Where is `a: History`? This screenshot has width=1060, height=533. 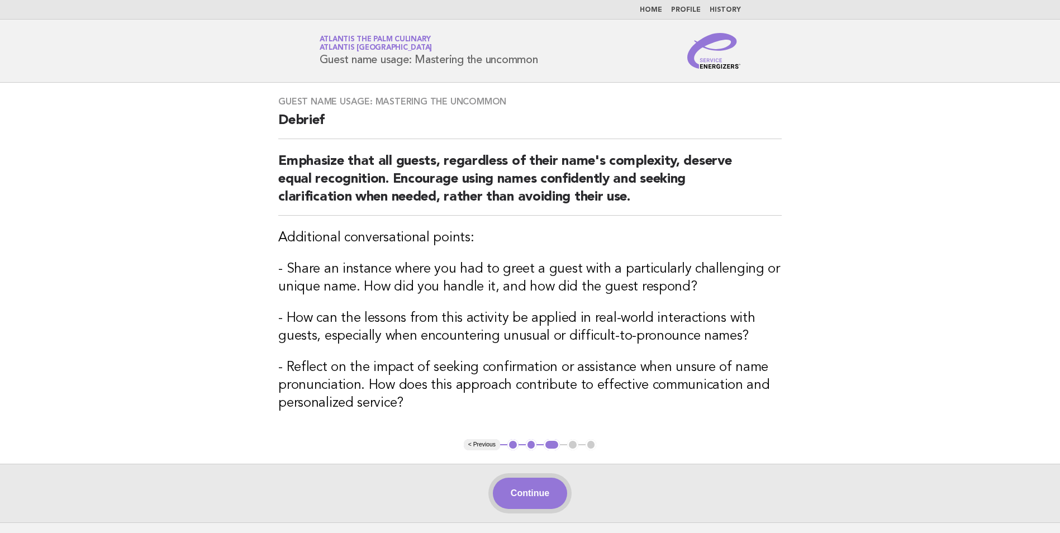
a: History is located at coordinates (725, 10).